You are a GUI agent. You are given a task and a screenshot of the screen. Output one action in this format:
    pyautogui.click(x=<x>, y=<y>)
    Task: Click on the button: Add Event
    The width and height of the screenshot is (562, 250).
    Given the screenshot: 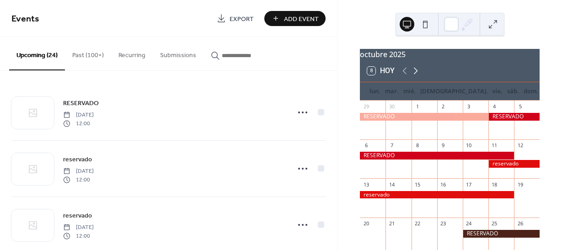 What is the action you would take?
    pyautogui.click(x=295, y=18)
    